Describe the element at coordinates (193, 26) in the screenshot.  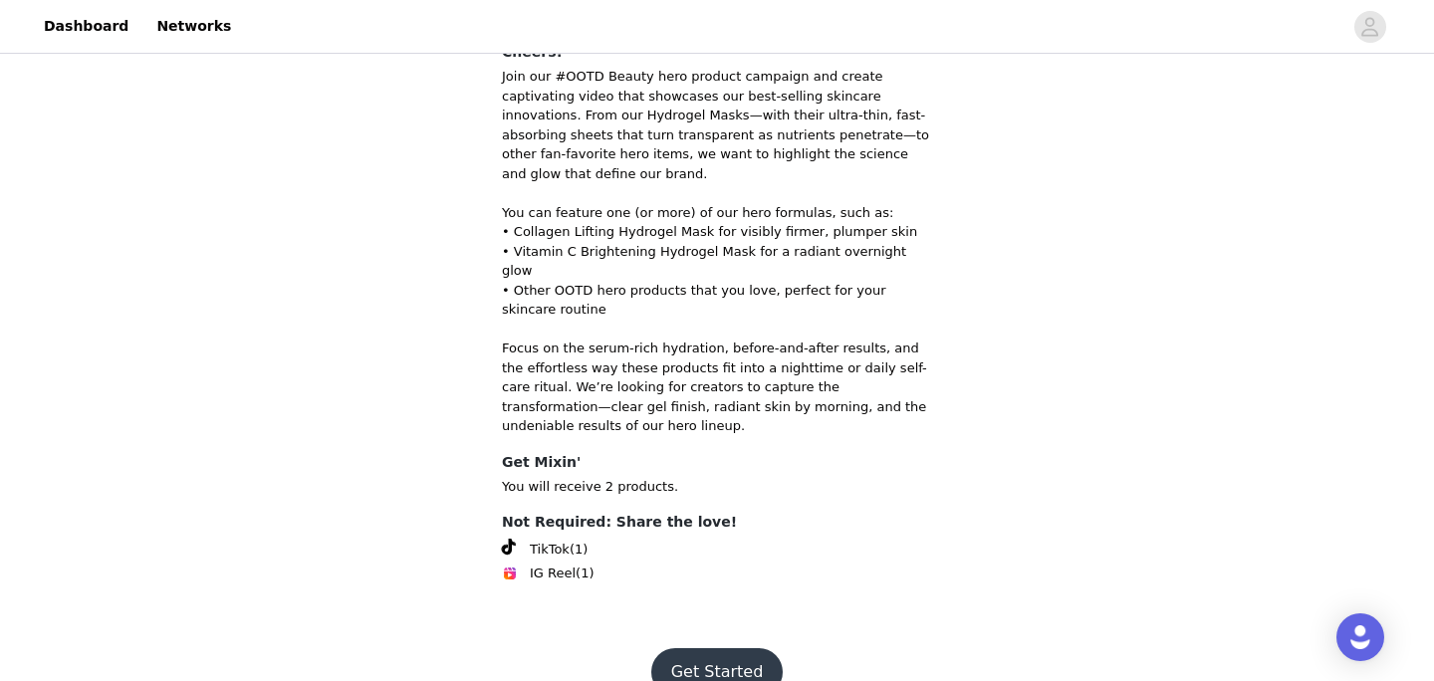
I see `a: Networks` at that location.